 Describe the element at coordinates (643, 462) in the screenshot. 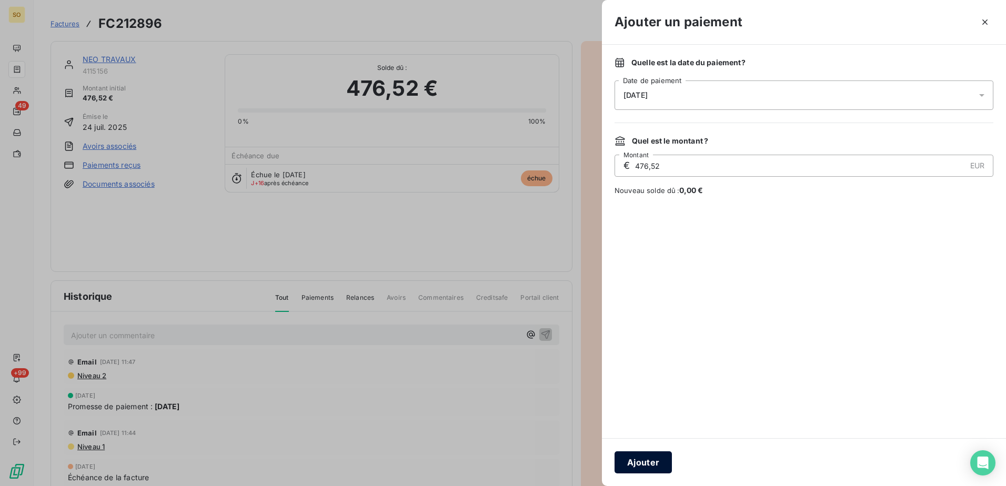

I see `button: Ajouter` at that location.